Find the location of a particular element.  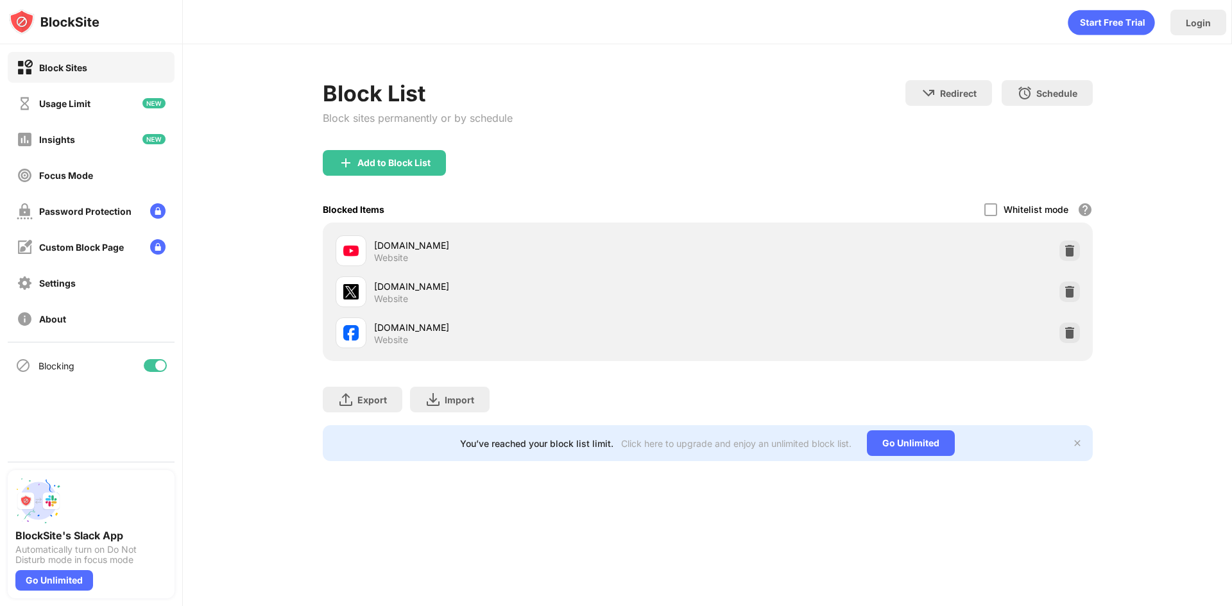

div: BlockSite's Slack App is located at coordinates (91, 536).